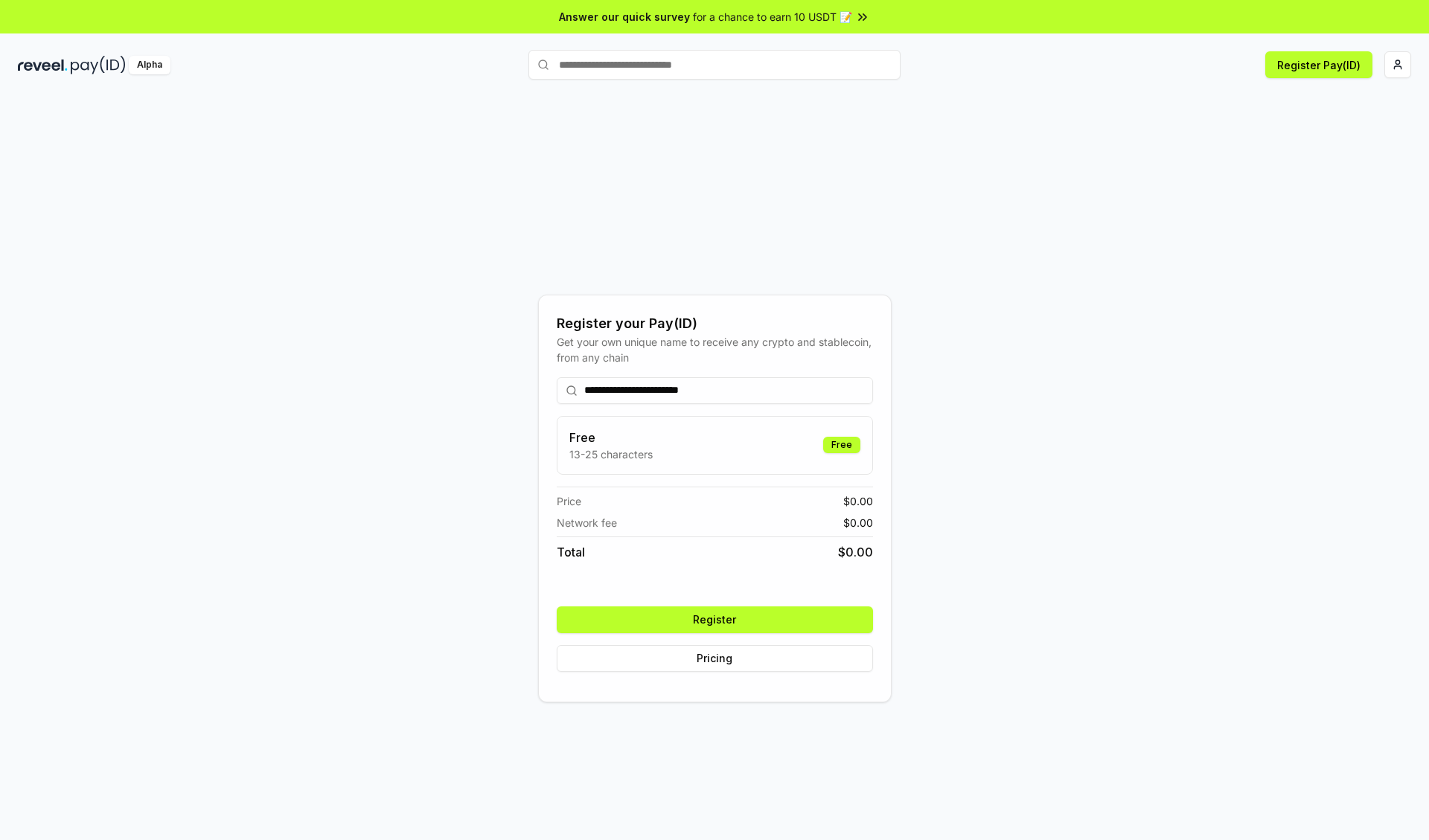 The height and width of the screenshot is (840, 1429). What do you see at coordinates (611, 453) in the screenshot?
I see `p: 13-25 characters` at bounding box center [611, 453].